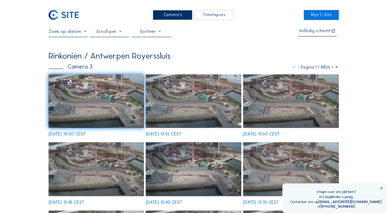 The height and width of the screenshot is (213, 387). What do you see at coordinates (336, 197) in the screenshot?
I see `div: Wij begeleiden u graag.` at bounding box center [336, 197].